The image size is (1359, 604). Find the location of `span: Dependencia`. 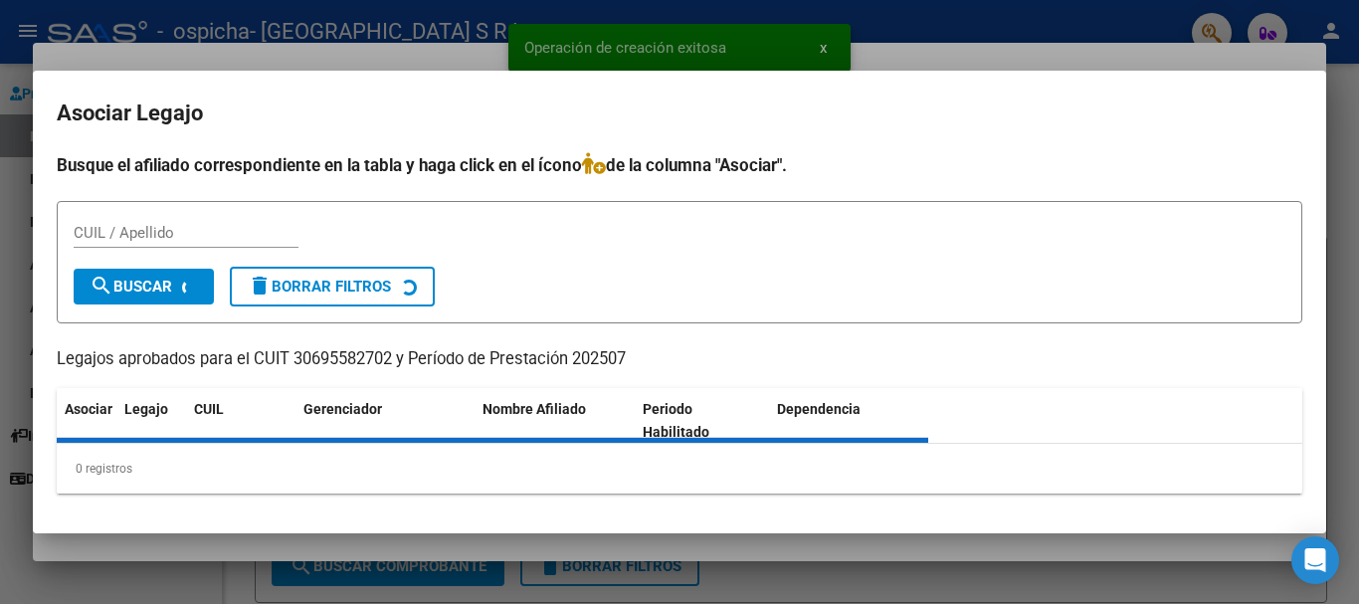

span: Dependencia is located at coordinates (819, 409).